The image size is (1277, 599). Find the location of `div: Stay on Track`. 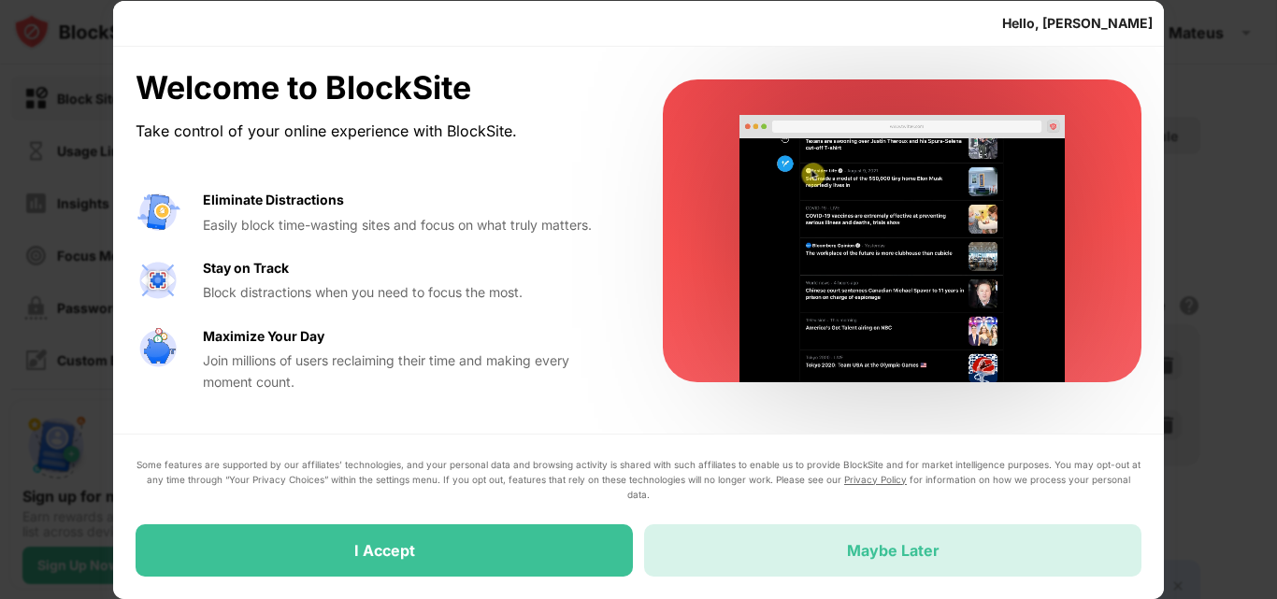

div: Stay on Track is located at coordinates (246, 268).